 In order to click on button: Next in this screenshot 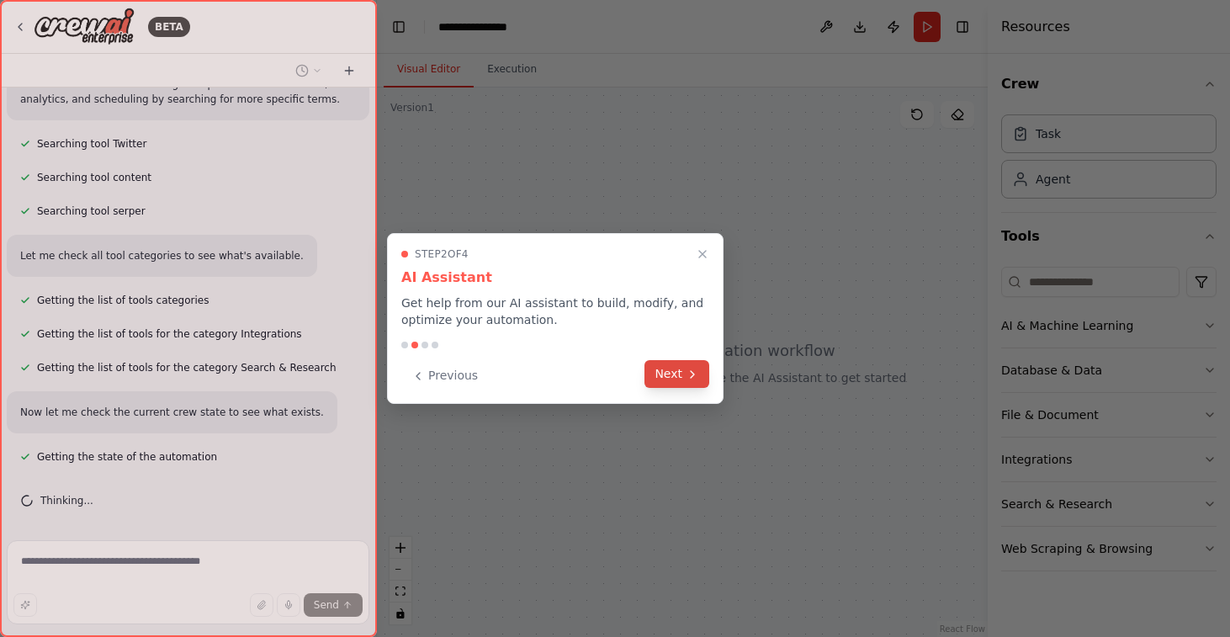, I will do `click(677, 374)`.